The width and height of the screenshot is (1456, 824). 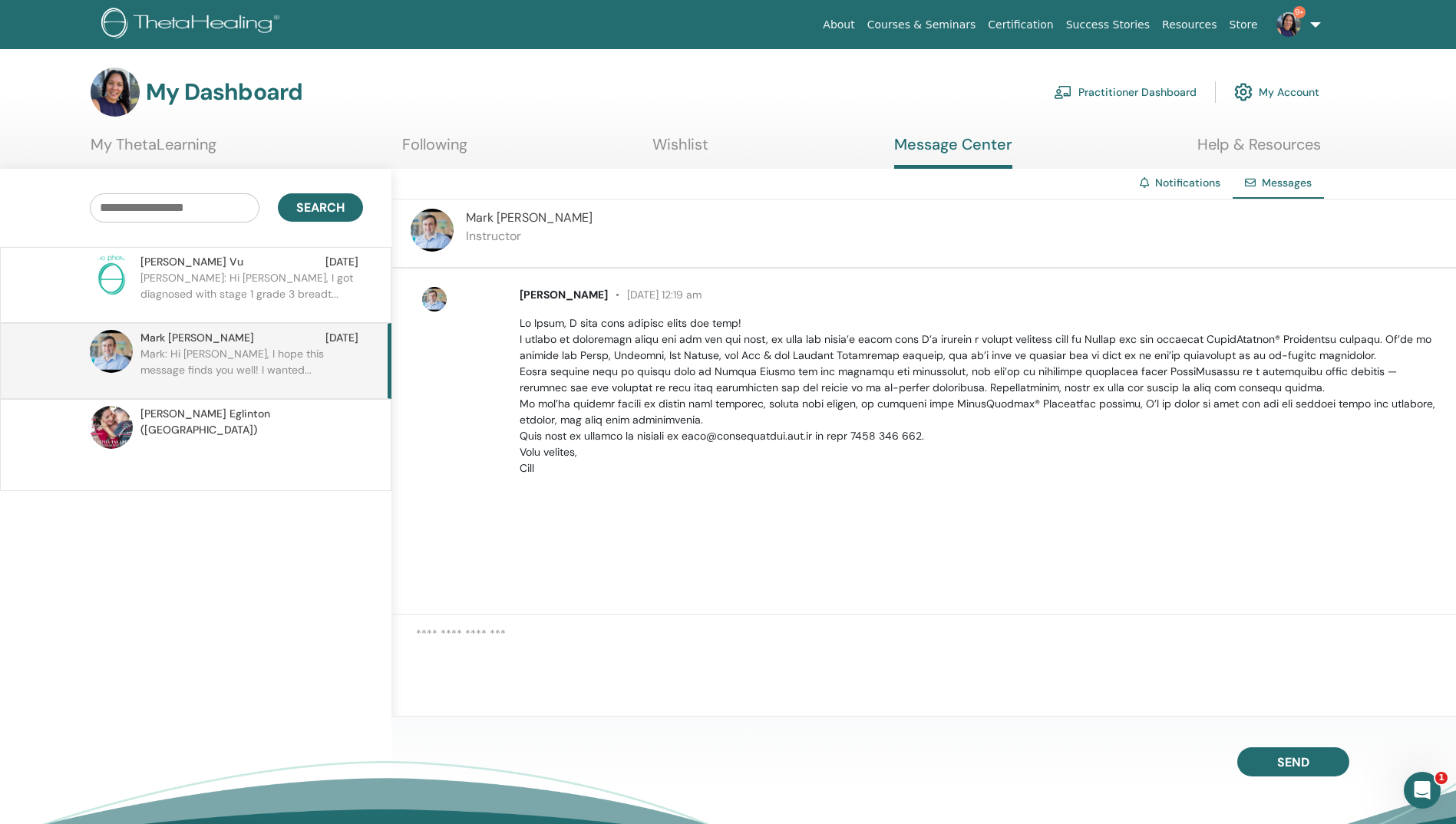 I want to click on img: no-photo.png, so click(x=112, y=275).